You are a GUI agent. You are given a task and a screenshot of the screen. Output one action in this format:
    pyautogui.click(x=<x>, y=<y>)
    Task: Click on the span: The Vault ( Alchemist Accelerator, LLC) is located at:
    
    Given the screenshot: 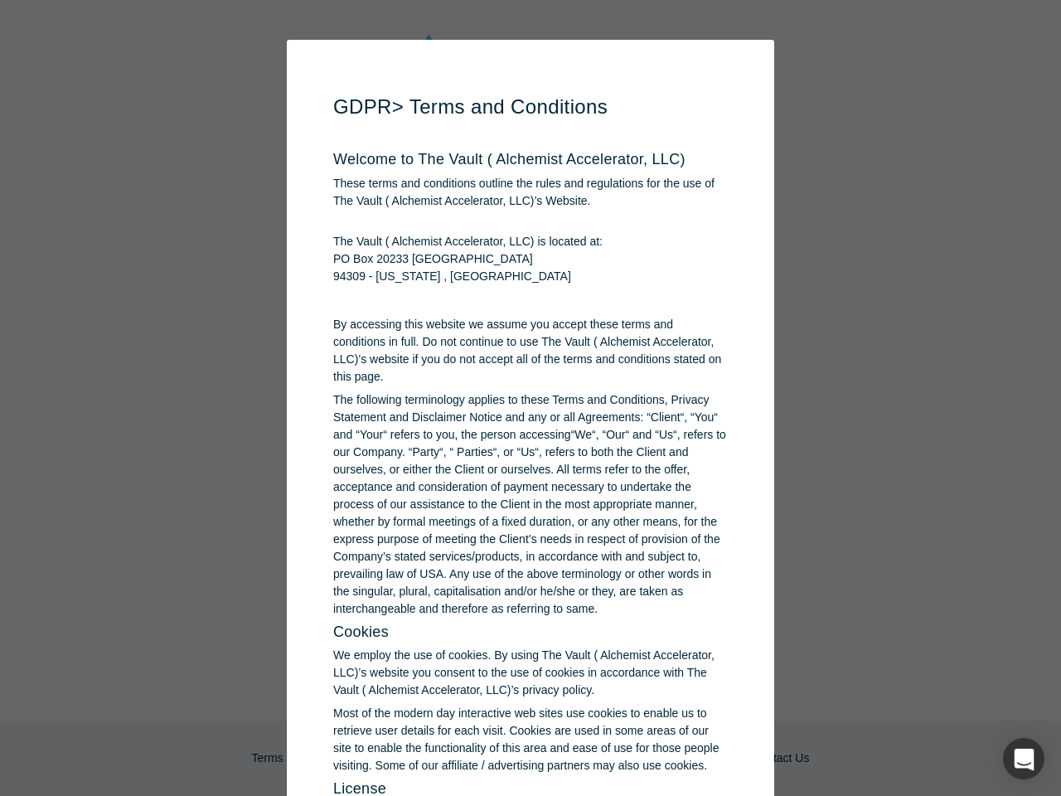 What is the action you would take?
    pyautogui.click(x=530, y=241)
    